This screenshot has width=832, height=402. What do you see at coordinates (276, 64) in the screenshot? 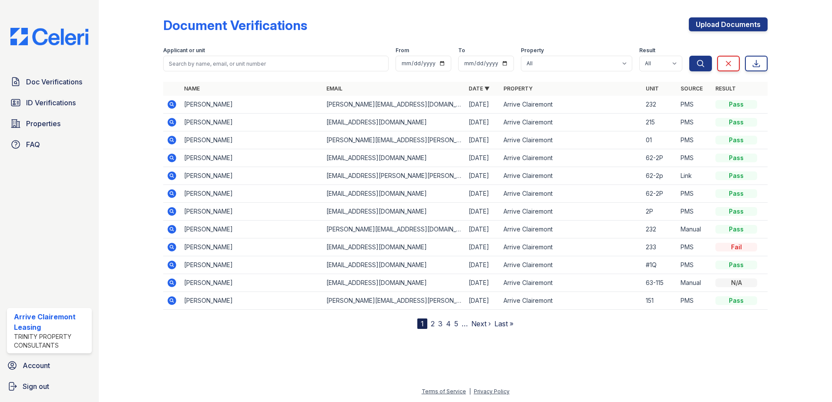
I see `input: Search by name, email, or unit number` at bounding box center [276, 64].